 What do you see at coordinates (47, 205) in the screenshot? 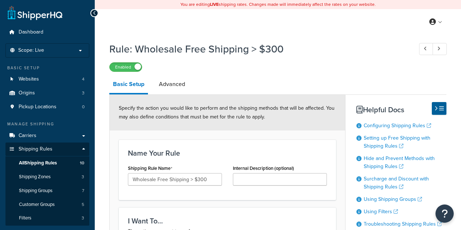
I see `li: Customer Groups` at bounding box center [47, 205].